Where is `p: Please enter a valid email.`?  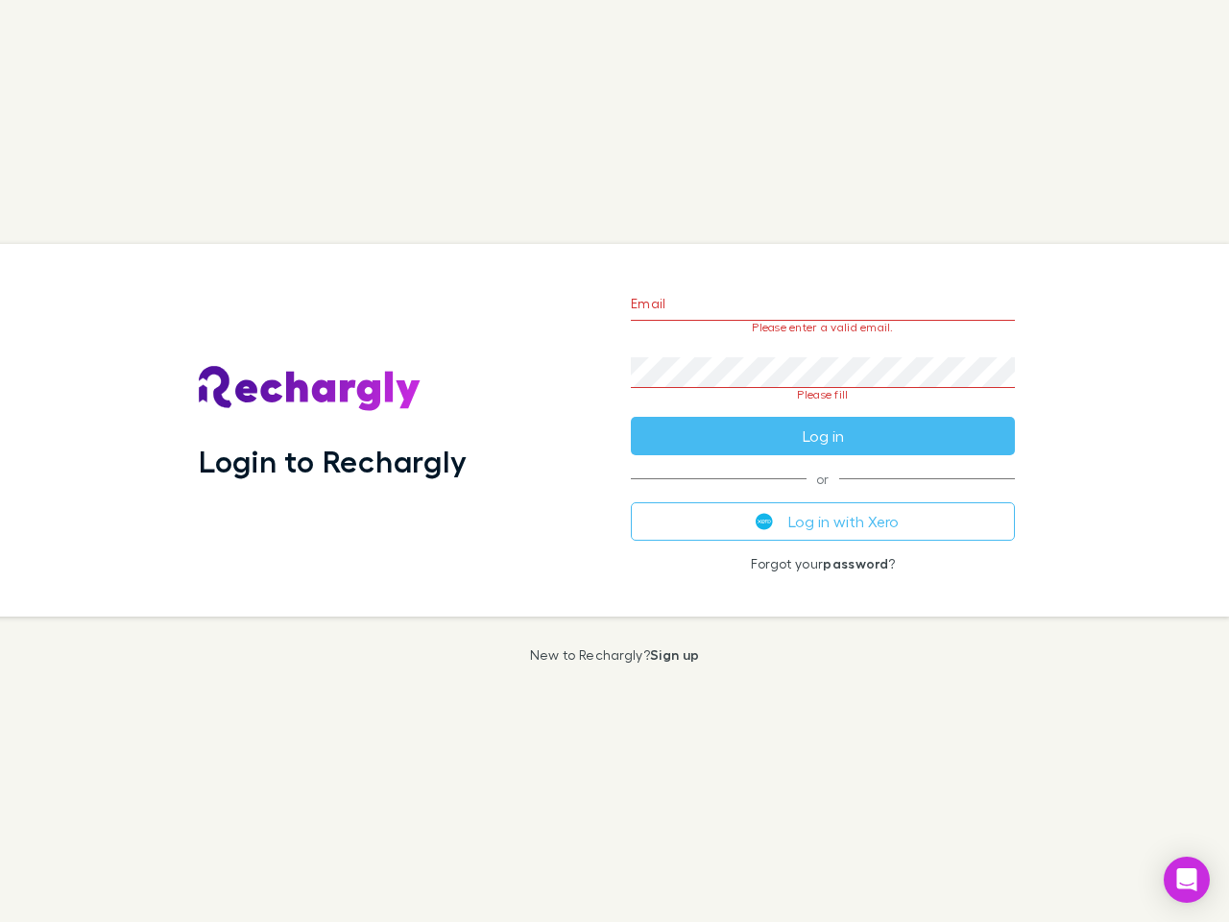 p: Please enter a valid email. is located at coordinates (823, 327).